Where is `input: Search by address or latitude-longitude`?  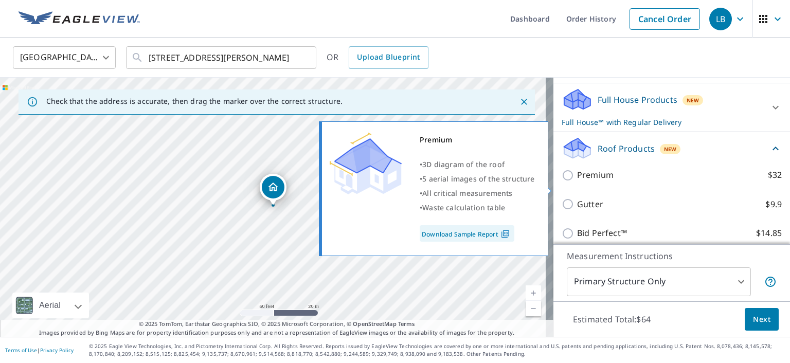 input: Search by address or latitude-longitude is located at coordinates (222, 58).